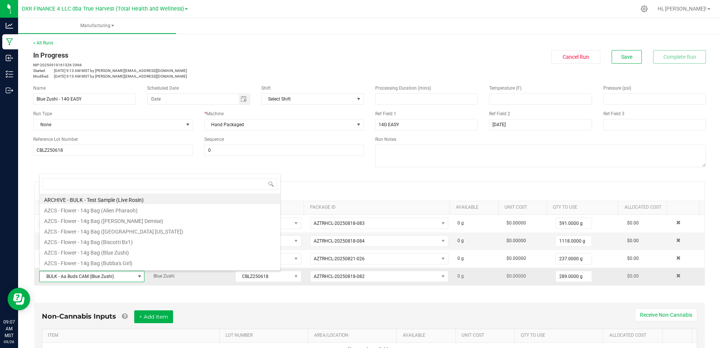  What do you see at coordinates (193, 99) in the screenshot?
I see `input: Date` at bounding box center [193, 99].